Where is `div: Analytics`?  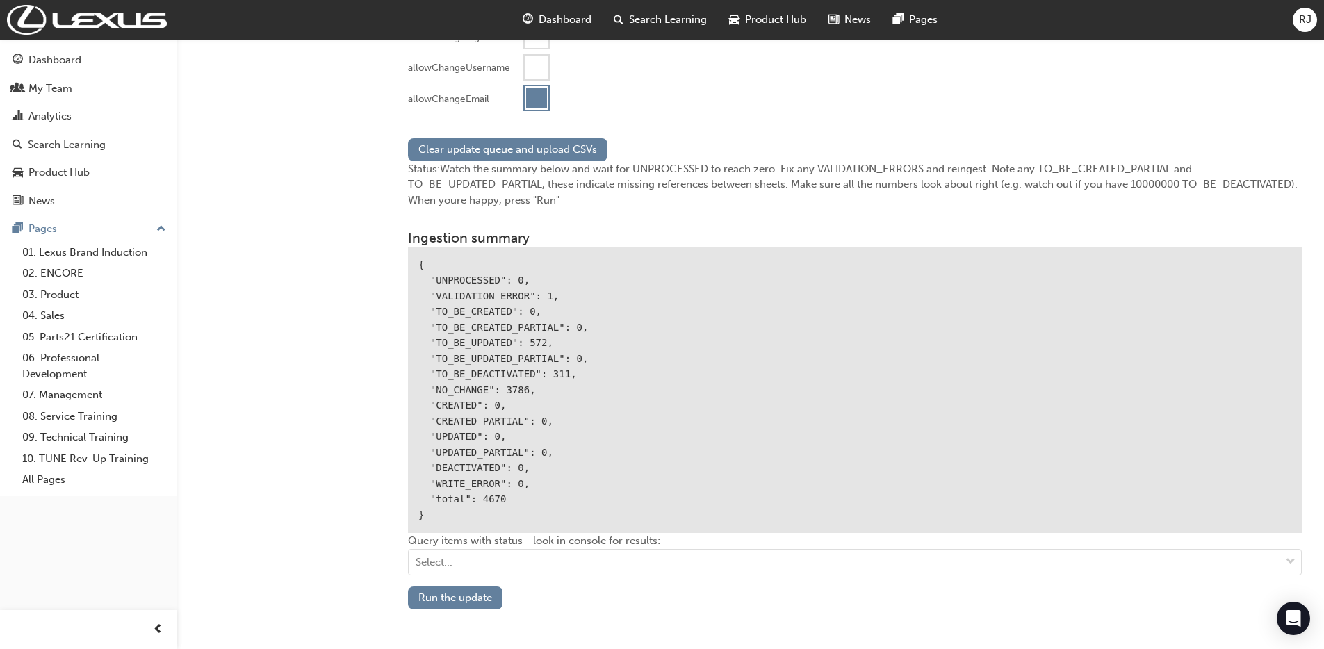
div: Analytics is located at coordinates (50, 116).